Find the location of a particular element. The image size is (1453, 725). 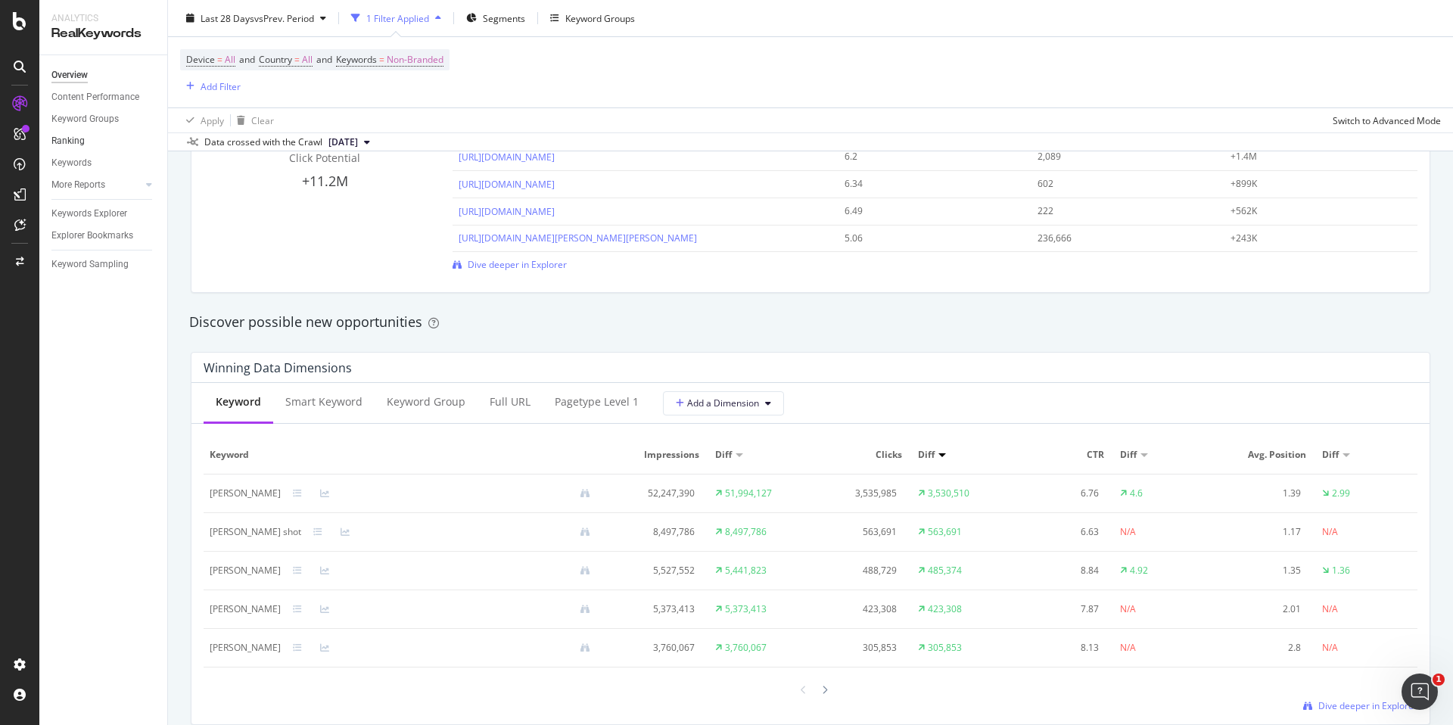

div: Apply is located at coordinates (212, 120).